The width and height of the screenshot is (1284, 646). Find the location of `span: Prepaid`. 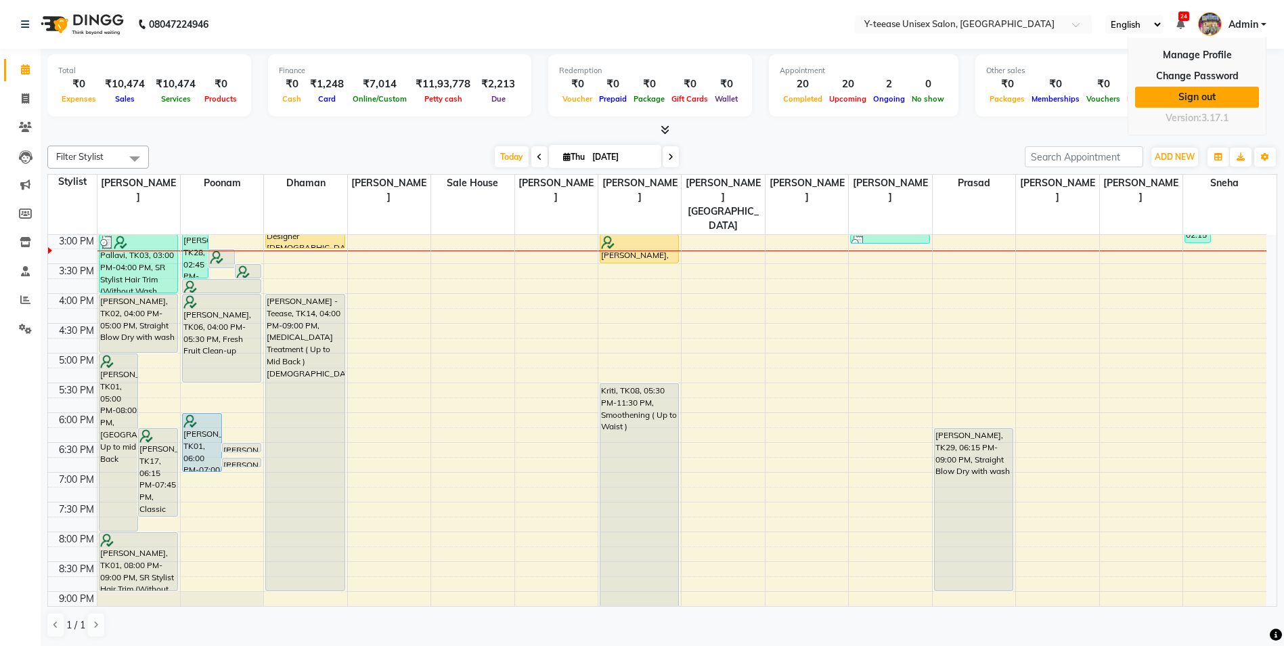

span: Prepaid is located at coordinates (612, 99).